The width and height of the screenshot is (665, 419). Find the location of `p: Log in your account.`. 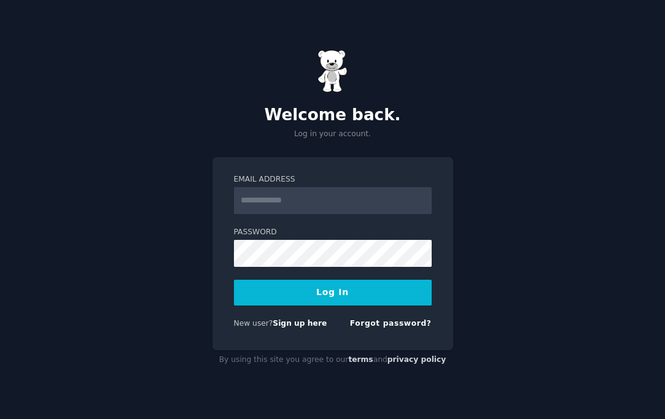

p: Log in your account. is located at coordinates (333, 134).